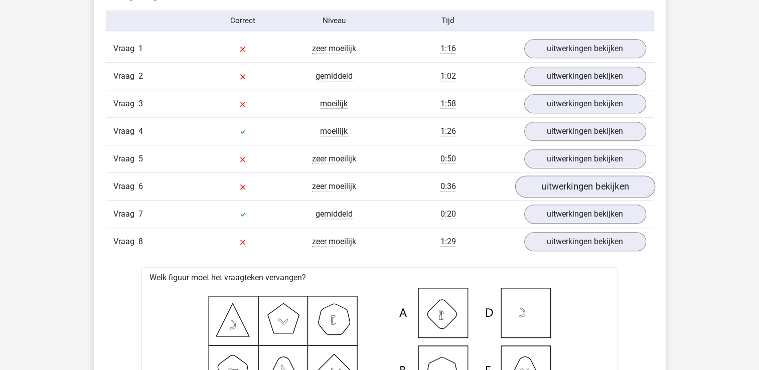  What do you see at coordinates (243, 21) in the screenshot?
I see `div: Correct` at bounding box center [243, 21].